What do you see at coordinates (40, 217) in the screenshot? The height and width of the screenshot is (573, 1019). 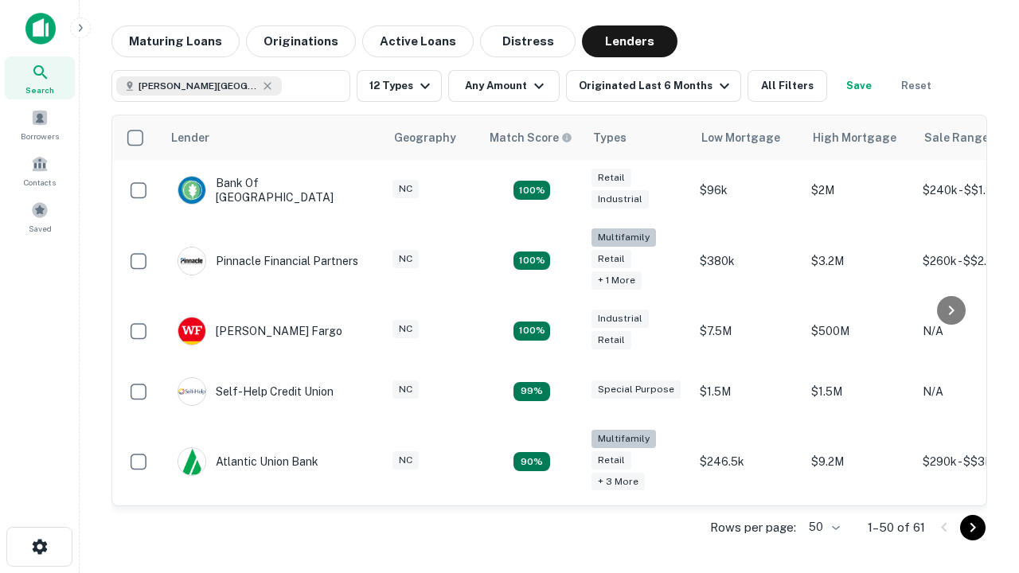 I see `a: Saved` at bounding box center [40, 217].